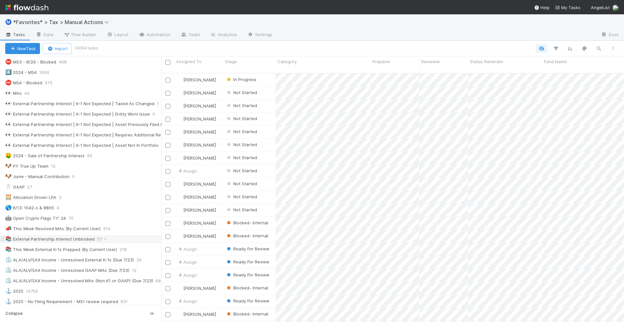 This screenshot has height=322, width=624. Describe the element at coordinates (231, 61) in the screenshot. I see `span: Stage` at that location.